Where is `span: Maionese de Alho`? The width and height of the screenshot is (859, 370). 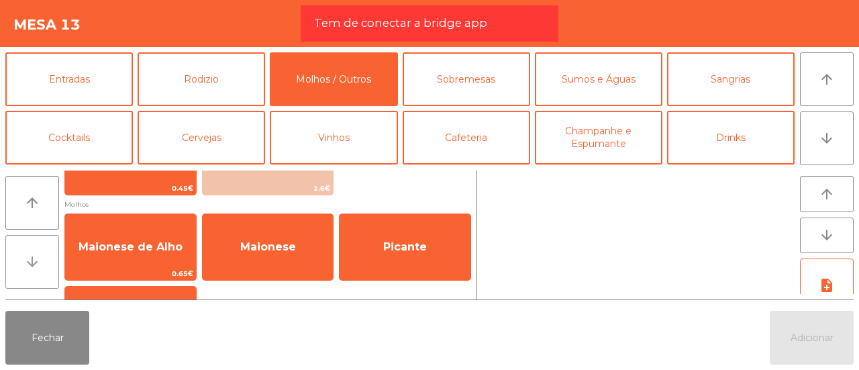
span: Maionese de Alho is located at coordinates (130, 246).